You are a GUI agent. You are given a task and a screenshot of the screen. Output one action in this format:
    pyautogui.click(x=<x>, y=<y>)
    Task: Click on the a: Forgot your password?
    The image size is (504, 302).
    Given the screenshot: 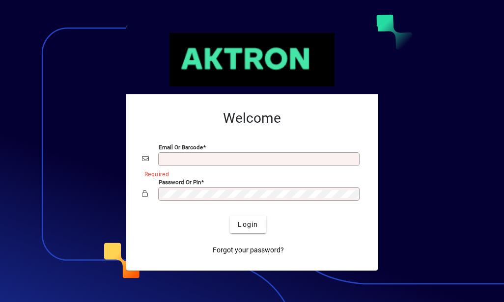 What is the action you would take?
    pyautogui.click(x=248, y=250)
    